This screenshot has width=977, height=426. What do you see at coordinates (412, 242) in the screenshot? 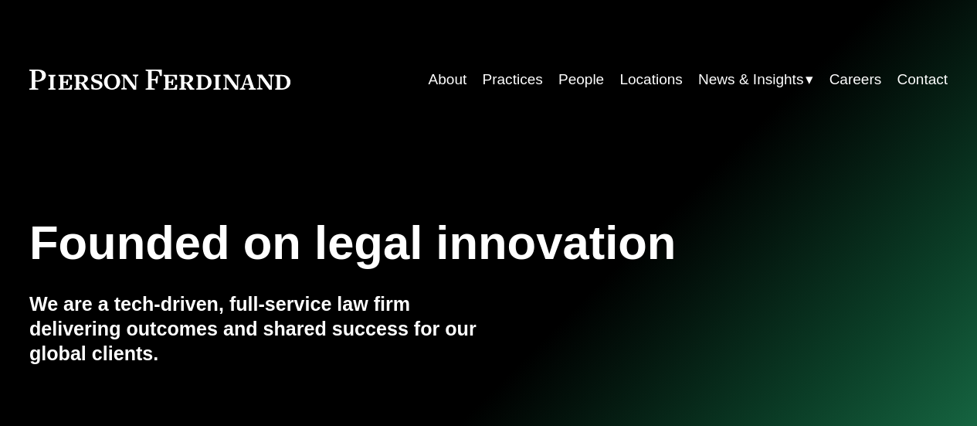
I see `h1: Founded on legal innovation` at bounding box center [412, 242].